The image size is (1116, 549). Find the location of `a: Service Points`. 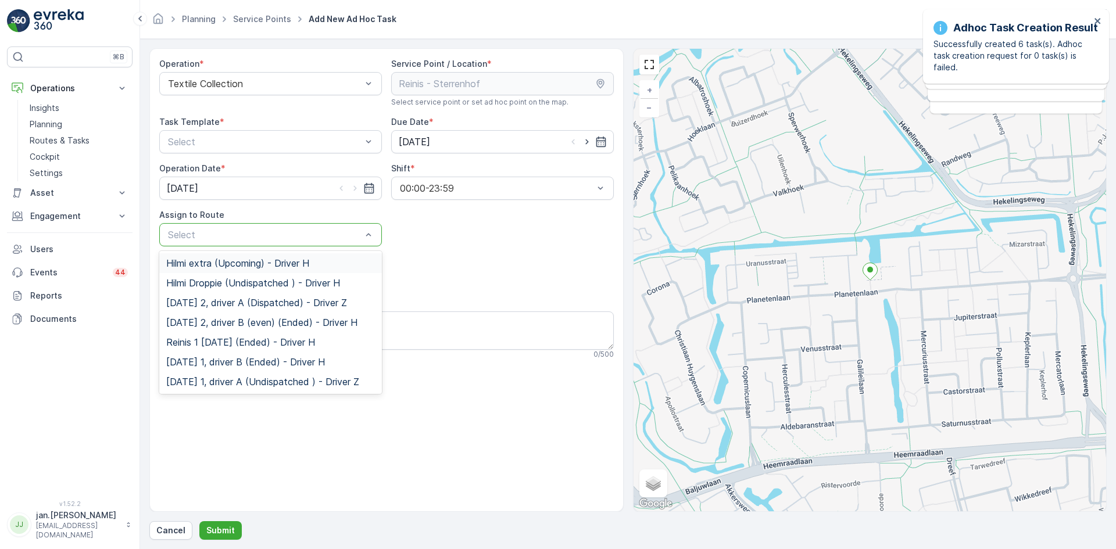

a: Service Points is located at coordinates (262, 19).